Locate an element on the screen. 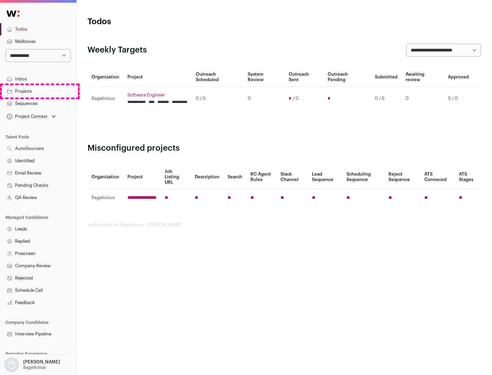 The height and width of the screenshot is (375, 492). th: Description is located at coordinates (207, 177).